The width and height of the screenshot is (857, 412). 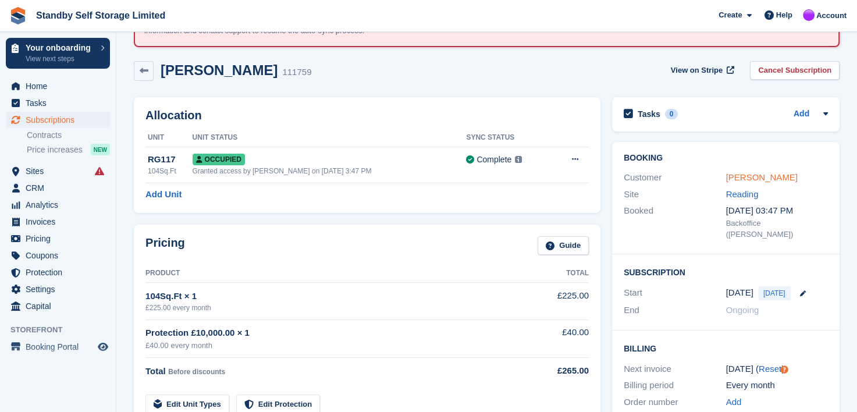 What do you see at coordinates (809, 15) in the screenshot?
I see `img: Sue Ford` at bounding box center [809, 15].